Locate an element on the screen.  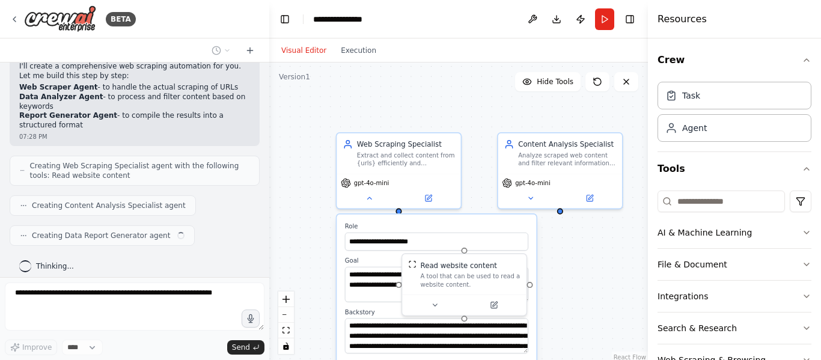
div: Extract and collect content from {urls} efficiently and accurately, ensuring all relevant data is... is located at coordinates (406, 159).